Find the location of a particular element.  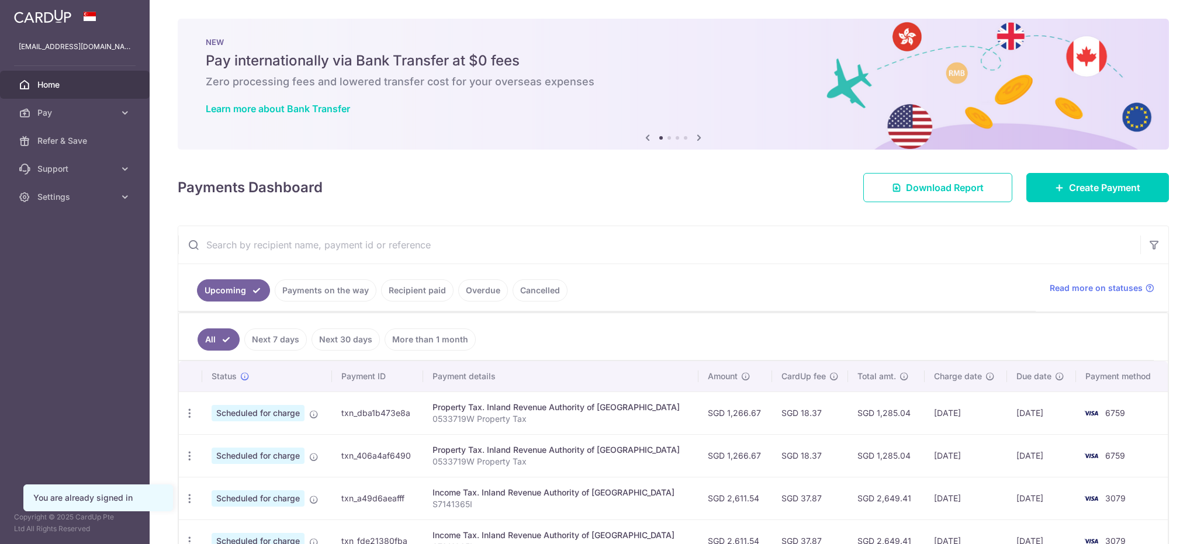

span: Read more on statuses is located at coordinates (1096, 288).